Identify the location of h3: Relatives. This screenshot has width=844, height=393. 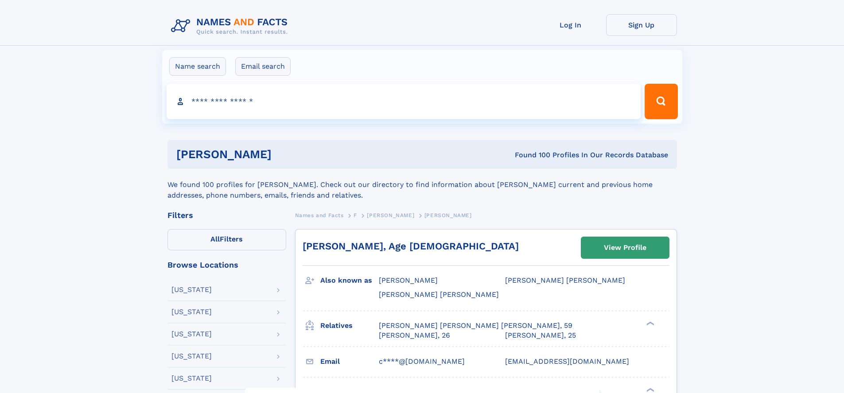
(350, 326).